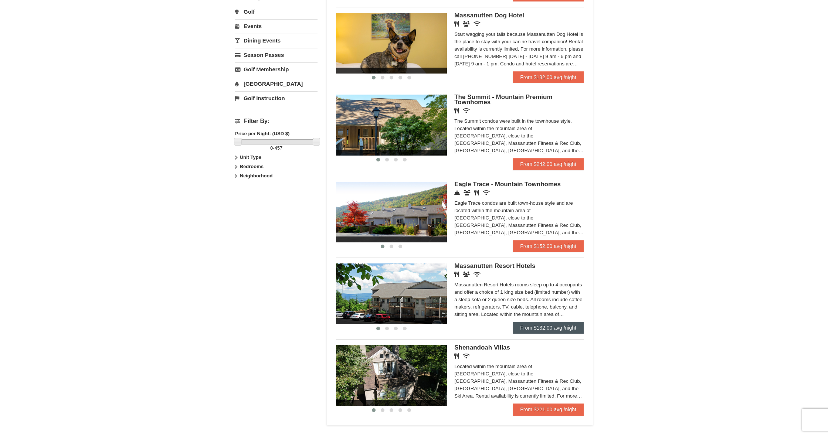 This screenshot has height=436, width=828. What do you see at coordinates (276, 55) in the screenshot?
I see `a: Season Passes` at bounding box center [276, 55].